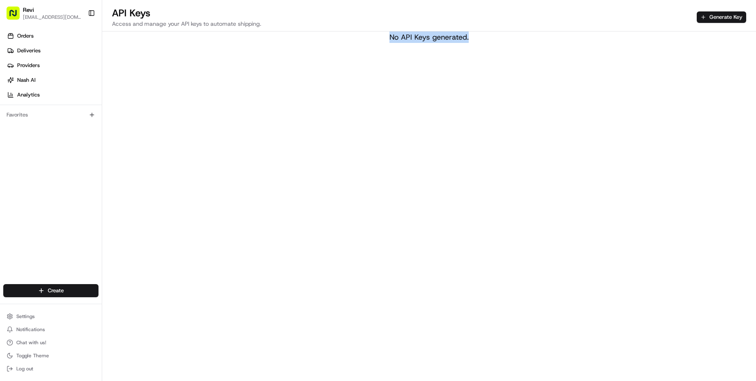 This screenshot has width=756, height=381. What do you see at coordinates (78, 39) in the screenshot?
I see `p: Welcome 👋` at bounding box center [78, 39].